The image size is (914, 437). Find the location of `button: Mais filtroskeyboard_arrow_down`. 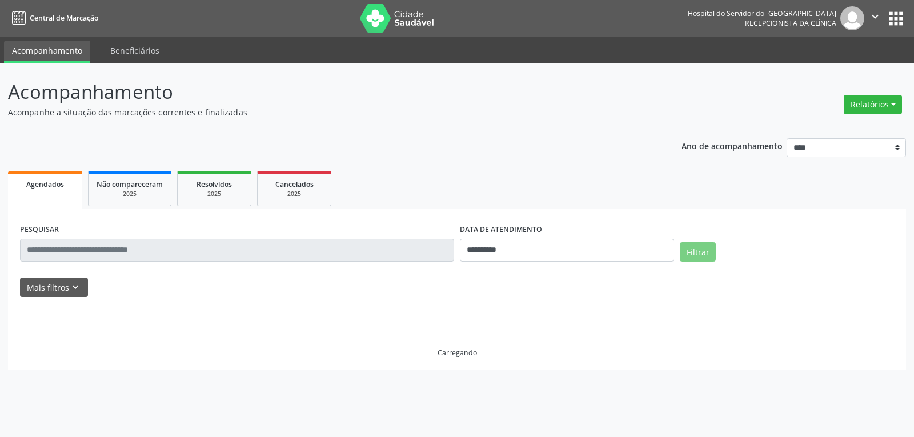

button: Mais filtroskeyboard_arrow_down is located at coordinates (54, 287).